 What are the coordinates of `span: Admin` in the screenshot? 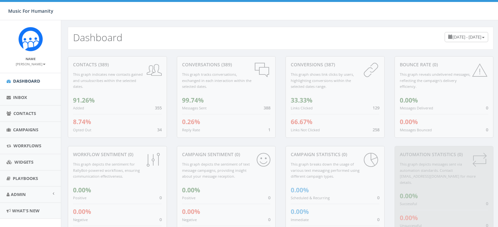 It's located at (18, 195).